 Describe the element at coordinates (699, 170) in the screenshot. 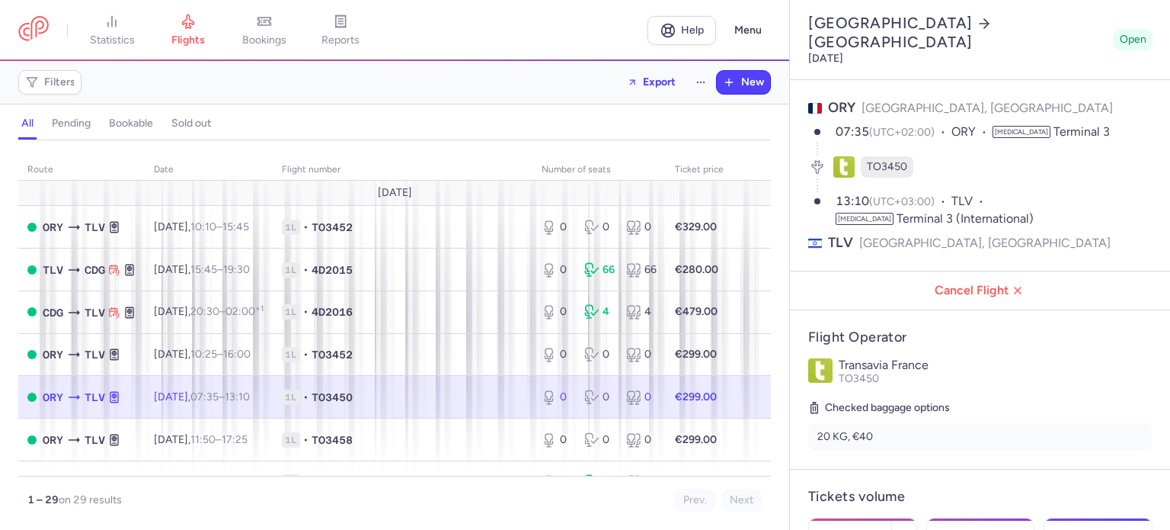

I see `th: Ticket price` at that location.